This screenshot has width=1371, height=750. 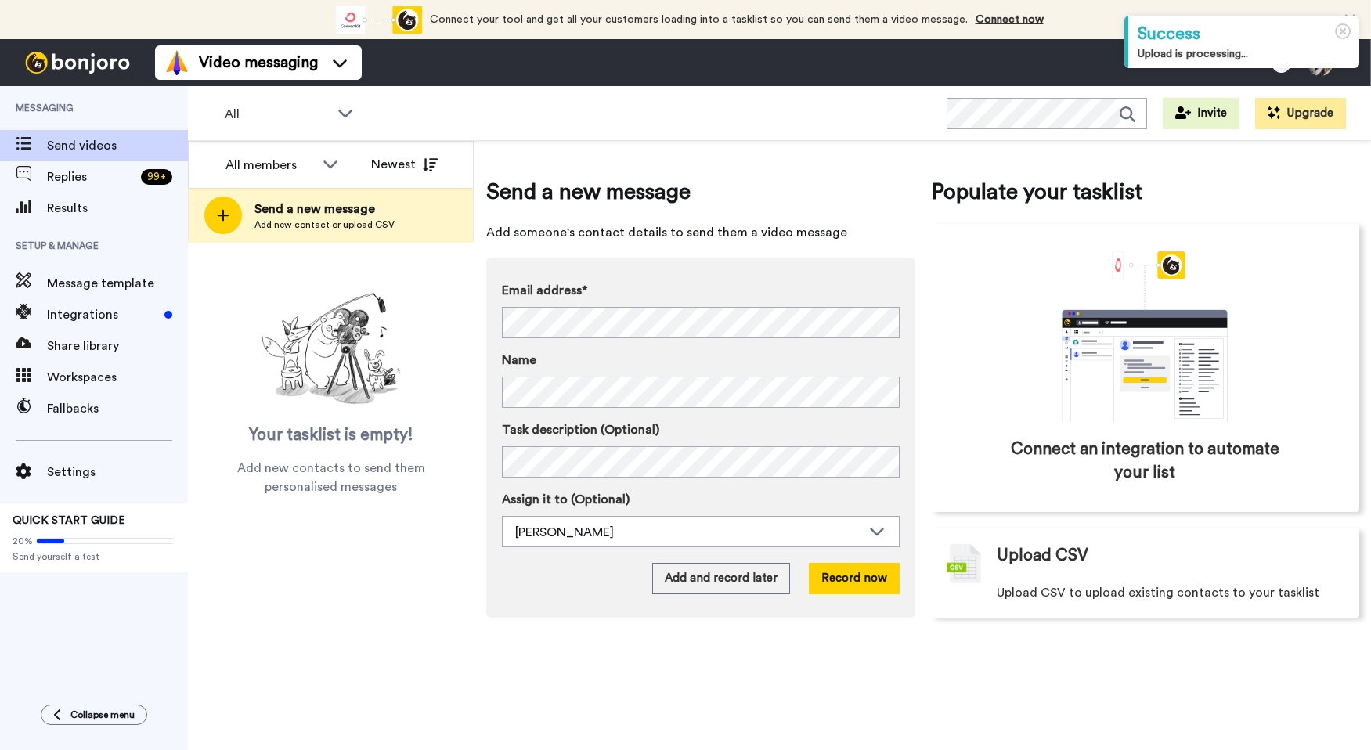 I want to click on img: vm-color.svg, so click(x=177, y=63).